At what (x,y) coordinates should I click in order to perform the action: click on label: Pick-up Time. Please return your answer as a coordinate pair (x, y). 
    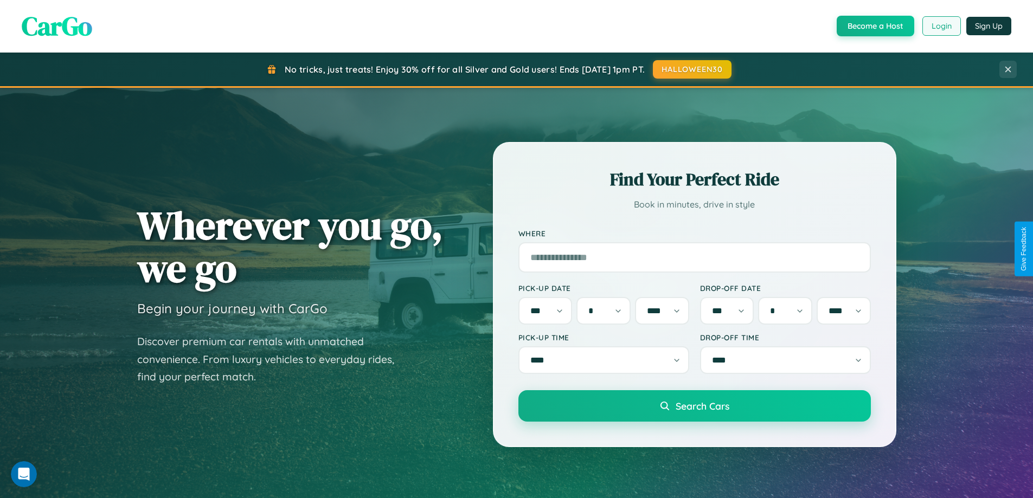
    Looking at the image, I should click on (604, 337).